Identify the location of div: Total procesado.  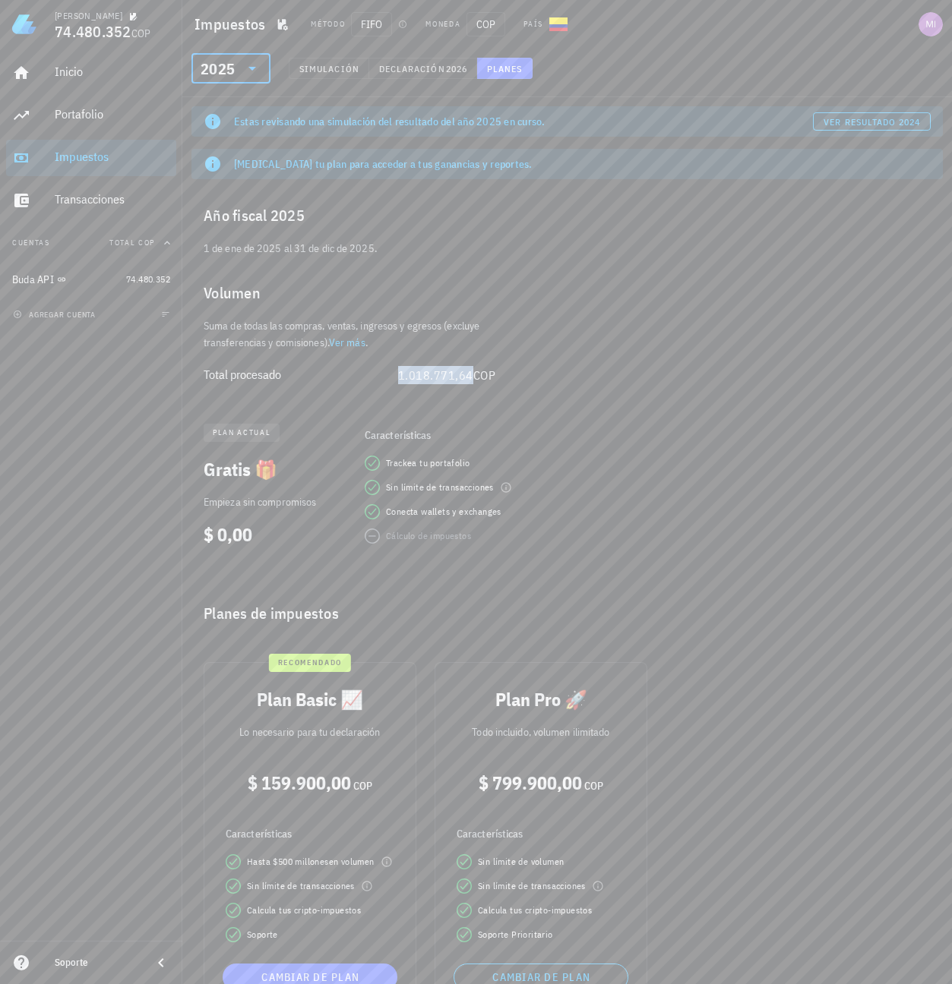
(301, 374).